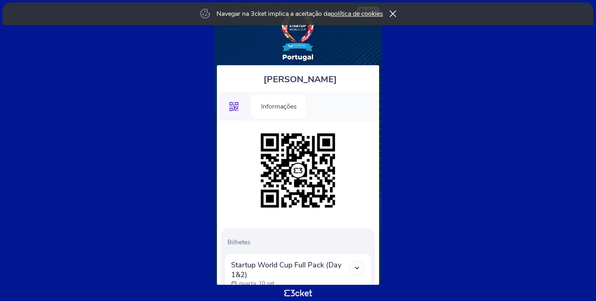  Describe the element at coordinates (299, 242) in the screenshot. I see `p: Bilhetes` at that location.